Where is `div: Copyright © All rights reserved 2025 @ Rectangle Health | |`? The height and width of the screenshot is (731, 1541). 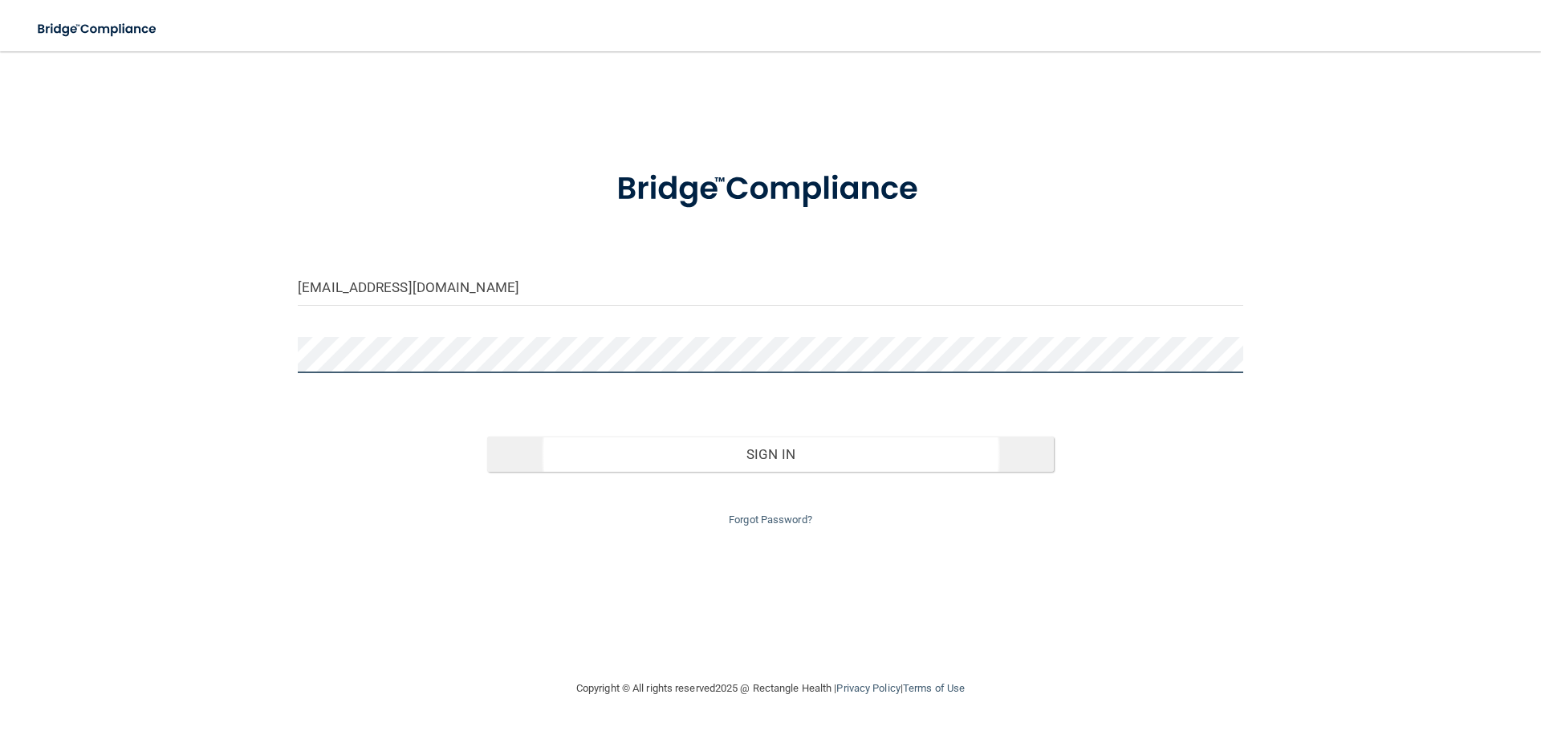 div: Copyright © All rights reserved 2025 @ Rectangle Health | | is located at coordinates (771, 689).